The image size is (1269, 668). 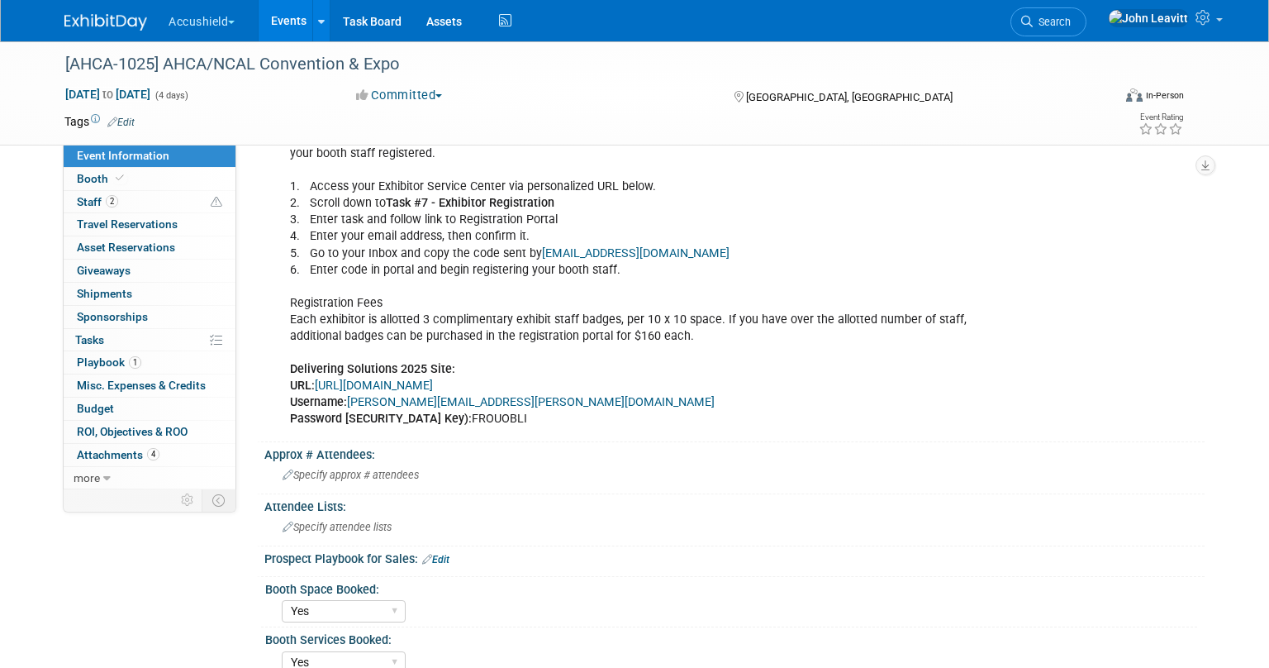 What do you see at coordinates (126, 247) in the screenshot?
I see `span: Asset Reservations` at bounding box center [126, 247].